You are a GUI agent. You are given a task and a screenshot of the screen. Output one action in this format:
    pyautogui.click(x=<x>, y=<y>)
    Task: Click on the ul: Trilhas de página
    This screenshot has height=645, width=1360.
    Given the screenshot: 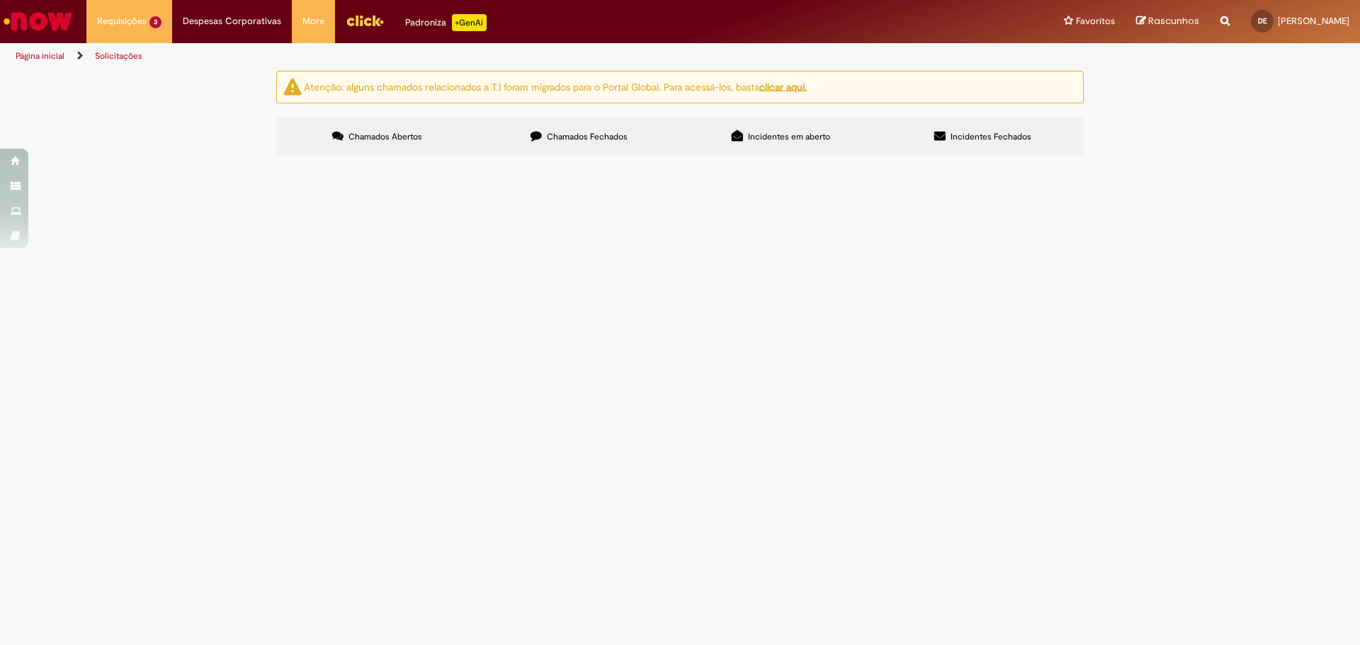 What is the action you would take?
    pyautogui.click(x=453, y=56)
    